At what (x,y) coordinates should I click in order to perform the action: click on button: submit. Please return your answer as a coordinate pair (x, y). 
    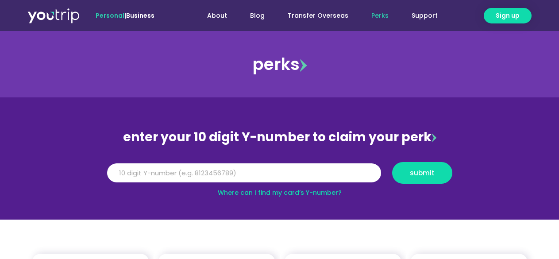
    Looking at the image, I should click on (422, 172).